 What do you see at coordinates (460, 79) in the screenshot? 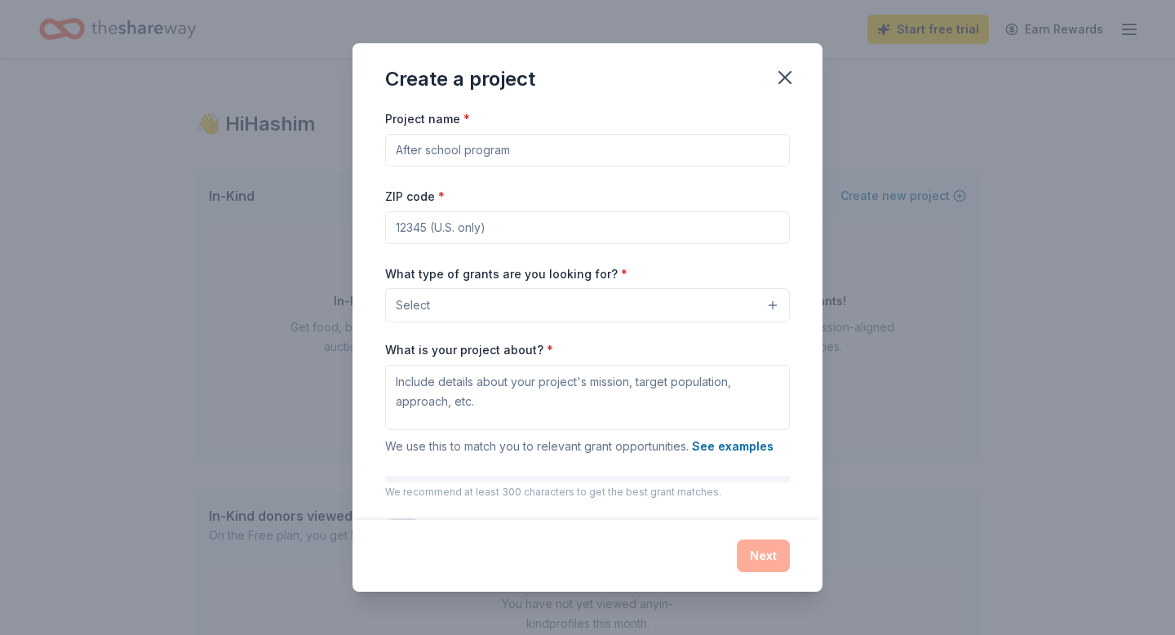
I see `div: Create a project` at bounding box center [460, 79].